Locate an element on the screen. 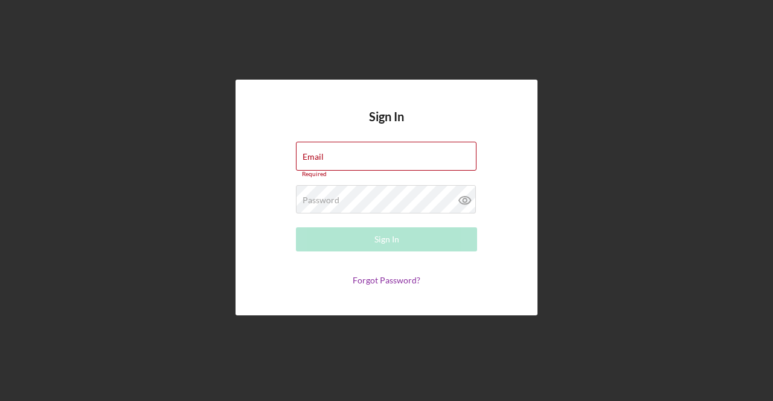 The image size is (773, 401). div: Required is located at coordinates (386, 174).